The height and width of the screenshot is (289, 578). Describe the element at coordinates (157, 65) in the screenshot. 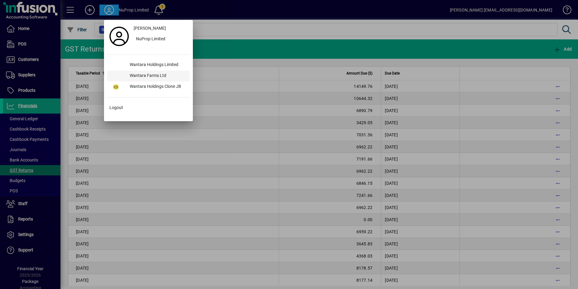

I see `div: Wantara Holdings Limited` at that location.